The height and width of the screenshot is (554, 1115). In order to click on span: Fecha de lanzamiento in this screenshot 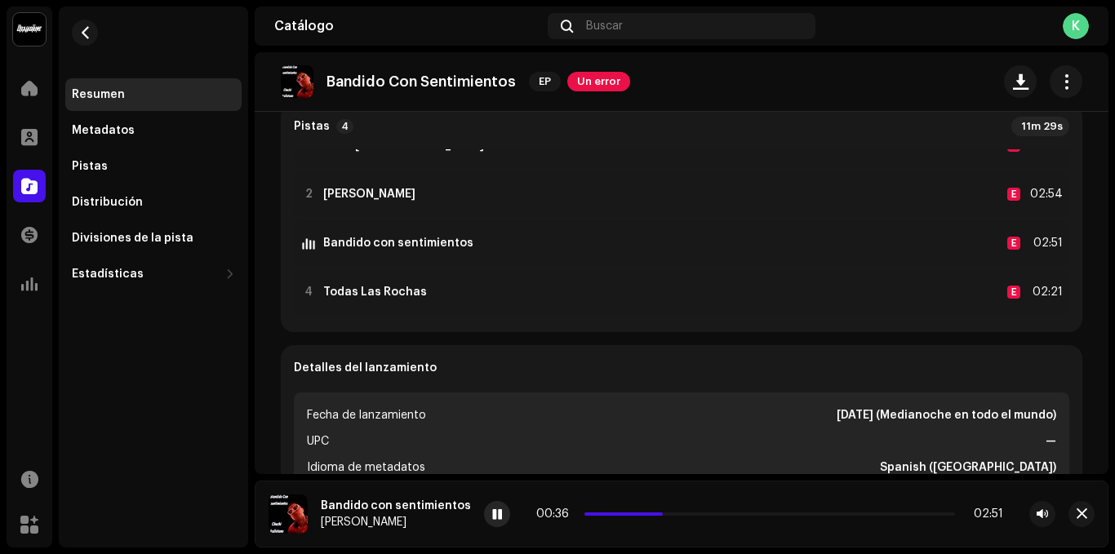, I will do `click(366, 415)`.